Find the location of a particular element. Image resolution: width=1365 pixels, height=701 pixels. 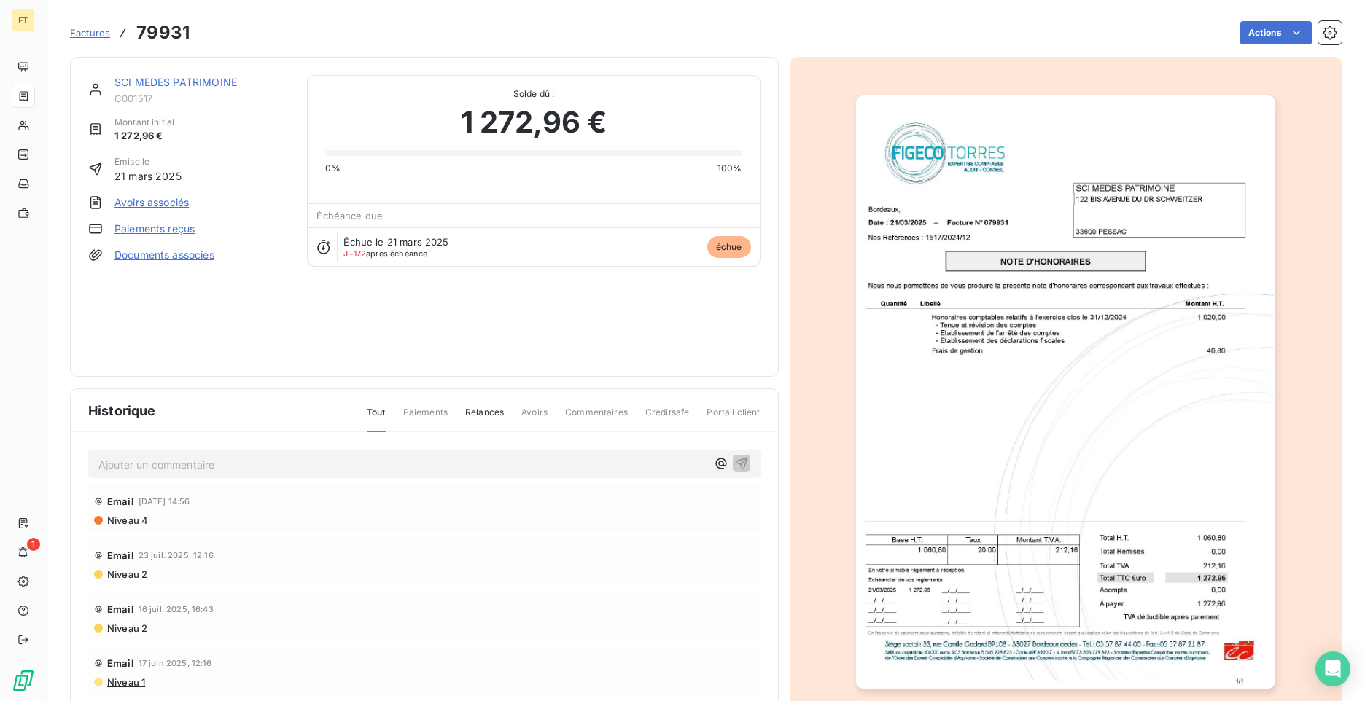

a: Documents associés is located at coordinates (164, 255).